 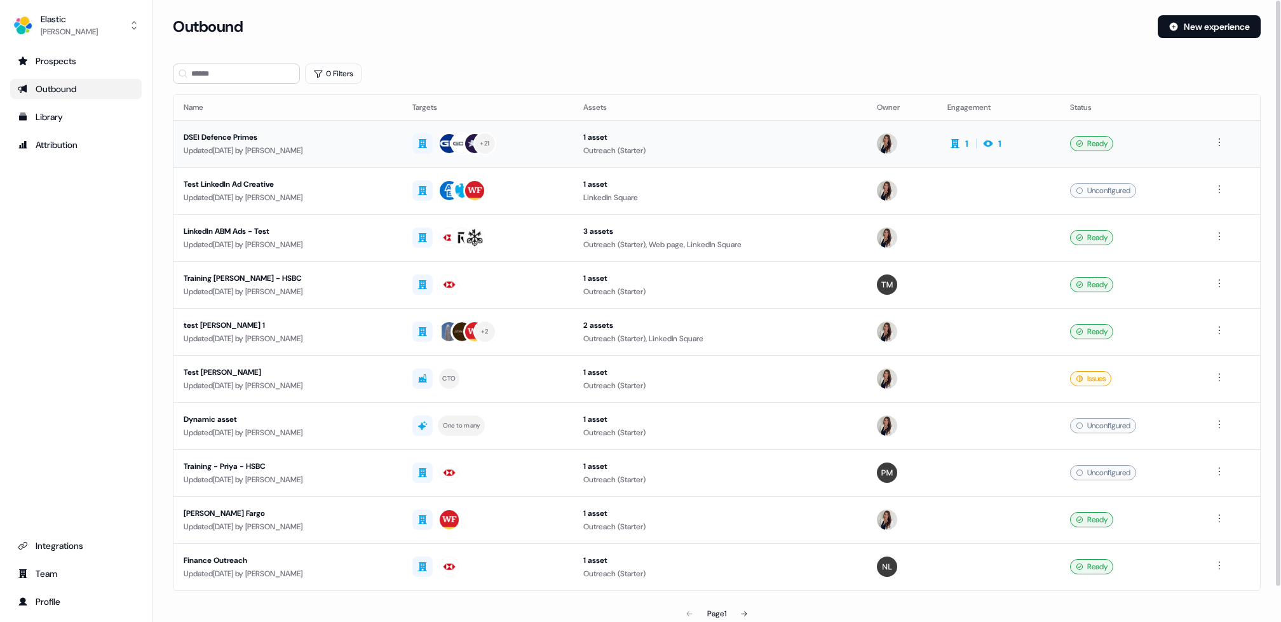 I want to click on div: Page 1, so click(x=717, y=614).